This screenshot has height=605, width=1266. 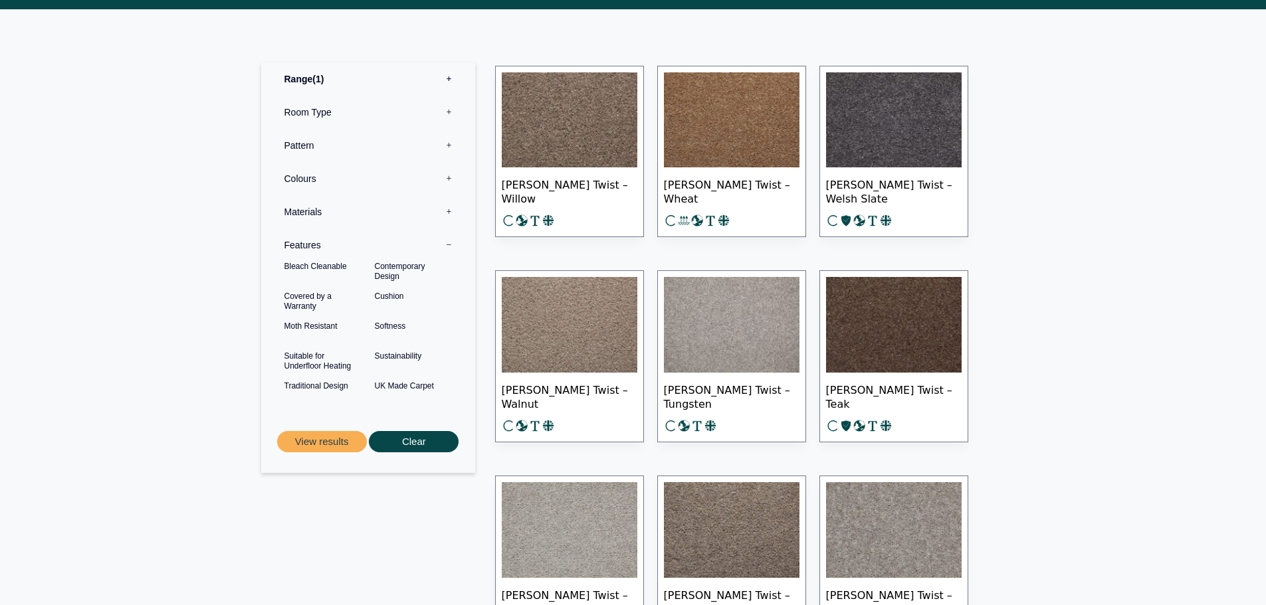 What do you see at coordinates (894, 325) in the screenshot?
I see `img: Tomkinson Twist - Teak` at bounding box center [894, 325].